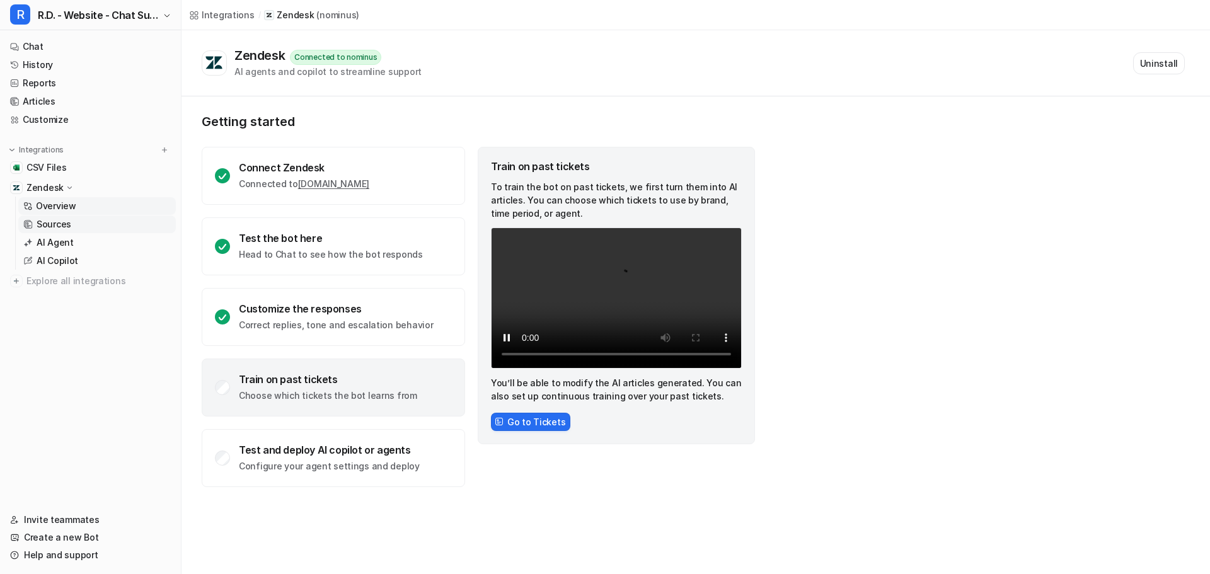  I want to click on div: Connected to nominus, so click(335, 57).